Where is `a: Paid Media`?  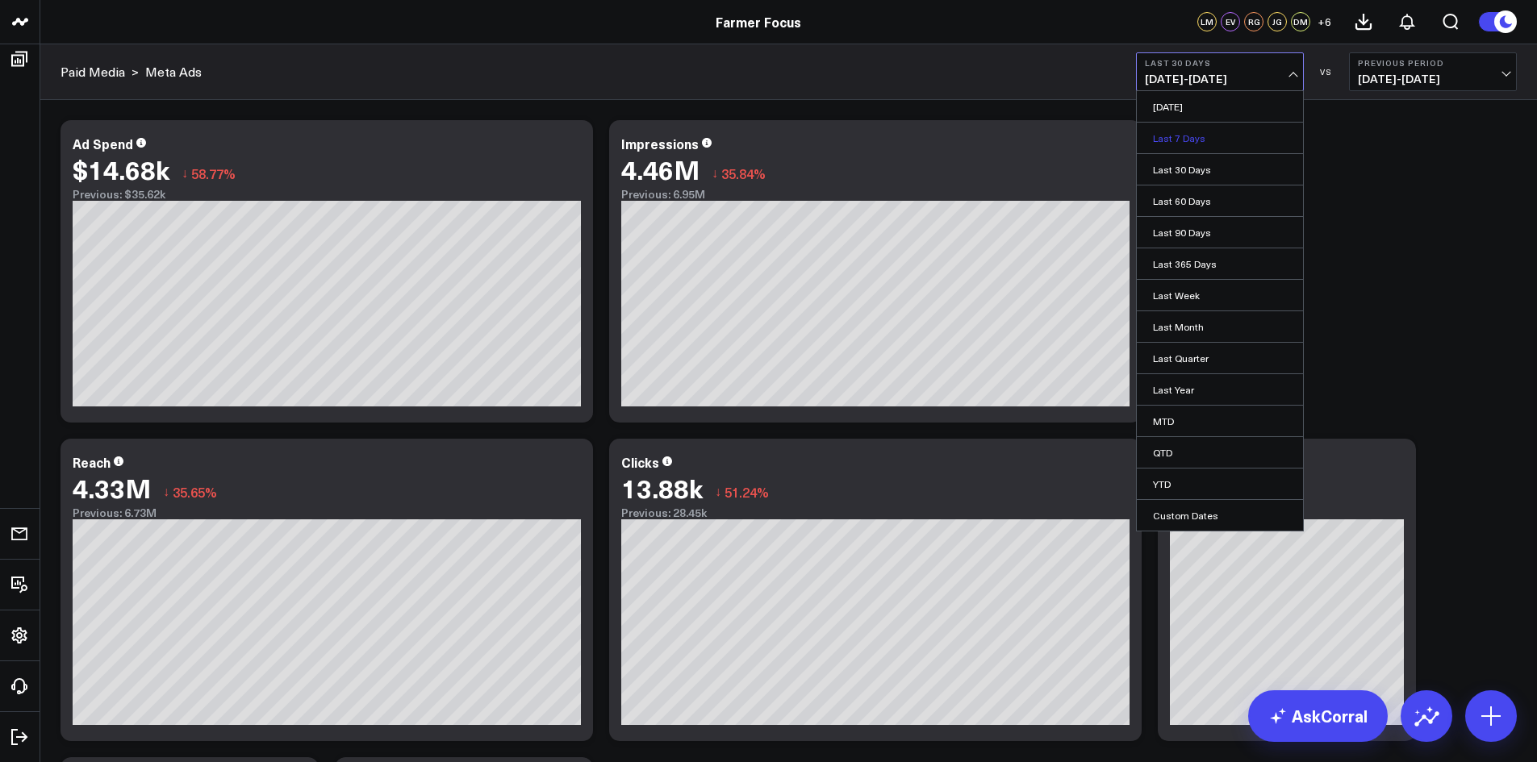 a: Paid Media is located at coordinates (93, 72).